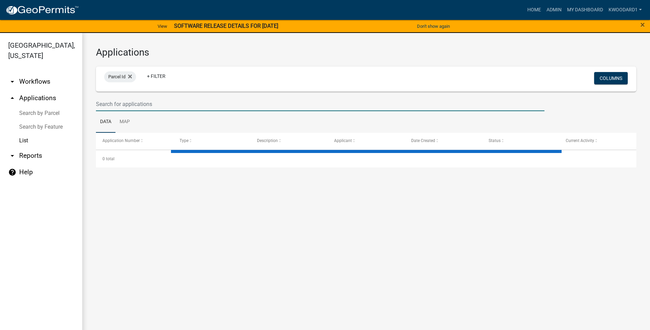 The height and width of the screenshot is (330, 650). What do you see at coordinates (184, 140) in the screenshot?
I see `span: Type` at bounding box center [184, 140].